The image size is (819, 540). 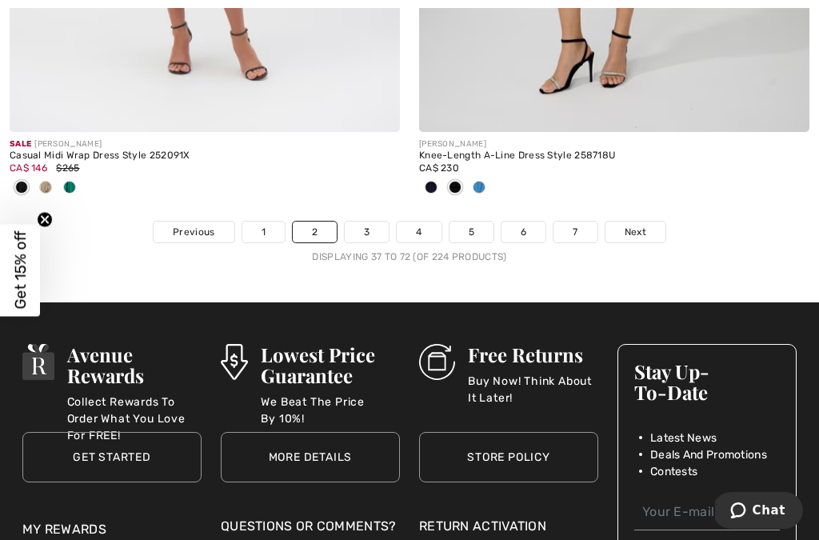 What do you see at coordinates (673, 471) in the screenshot?
I see `span: Contests` at bounding box center [673, 471].